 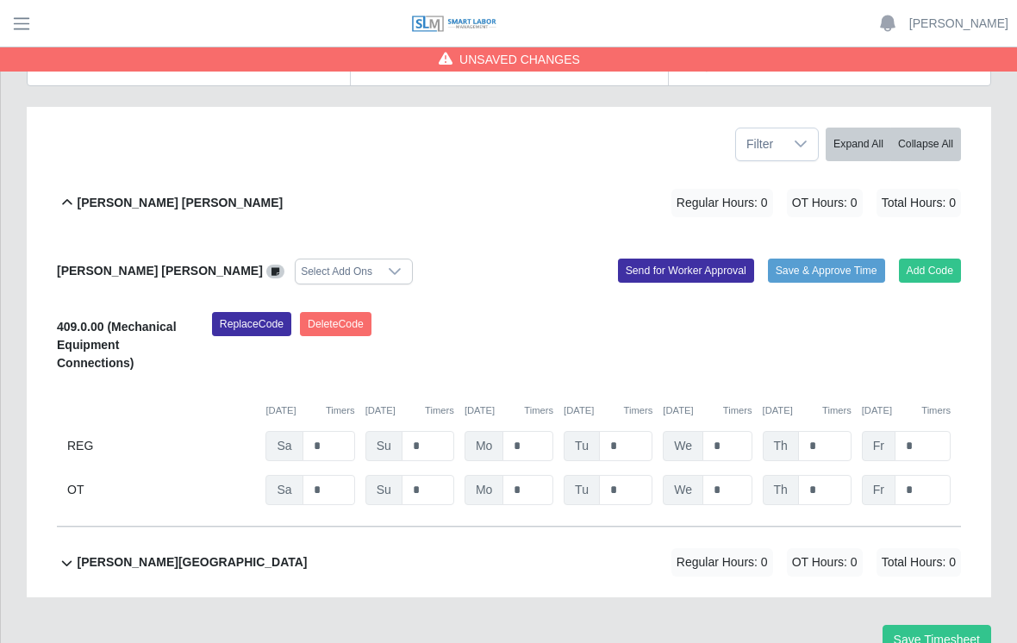 I want to click on button: DeleteCode, so click(x=335, y=324).